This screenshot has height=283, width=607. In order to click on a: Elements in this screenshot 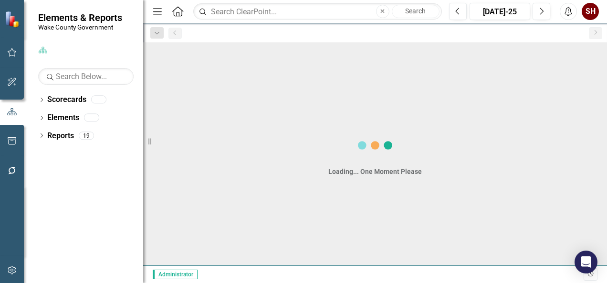, I will do `click(63, 118)`.